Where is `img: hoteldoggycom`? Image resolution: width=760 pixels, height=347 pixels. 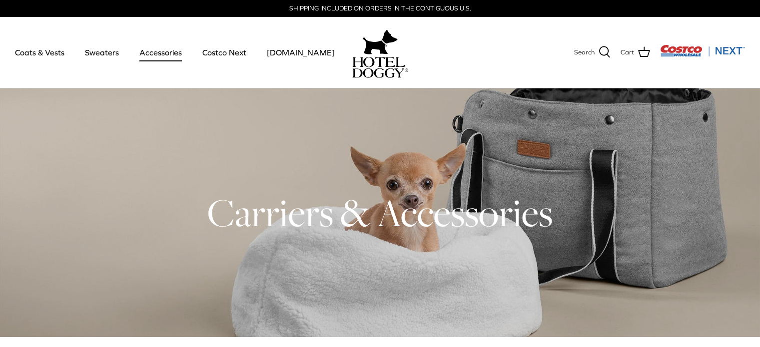
img: hoteldoggycom is located at coordinates (380, 67).